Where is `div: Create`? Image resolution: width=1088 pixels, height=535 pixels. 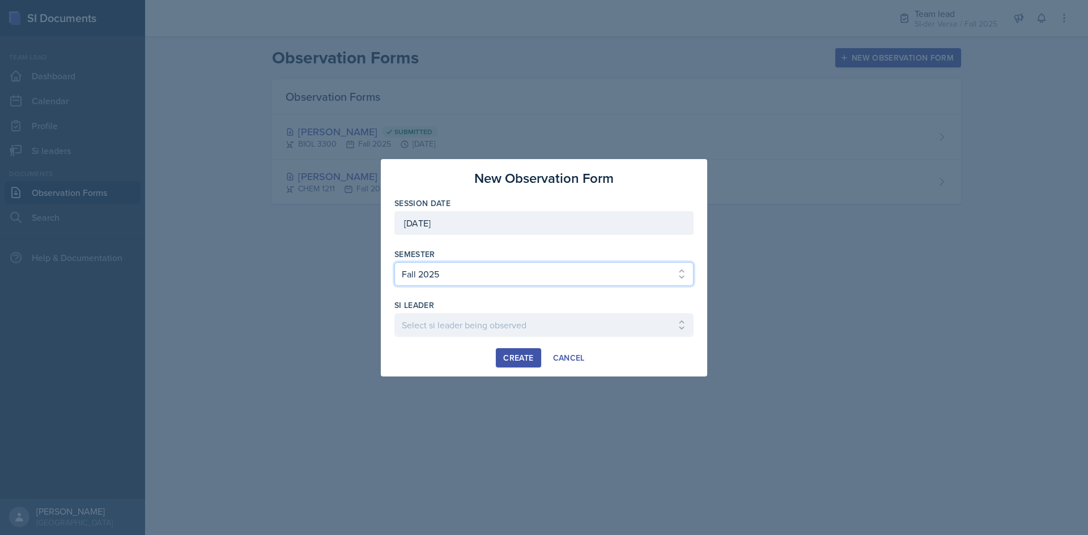 div: Create is located at coordinates (518, 358).